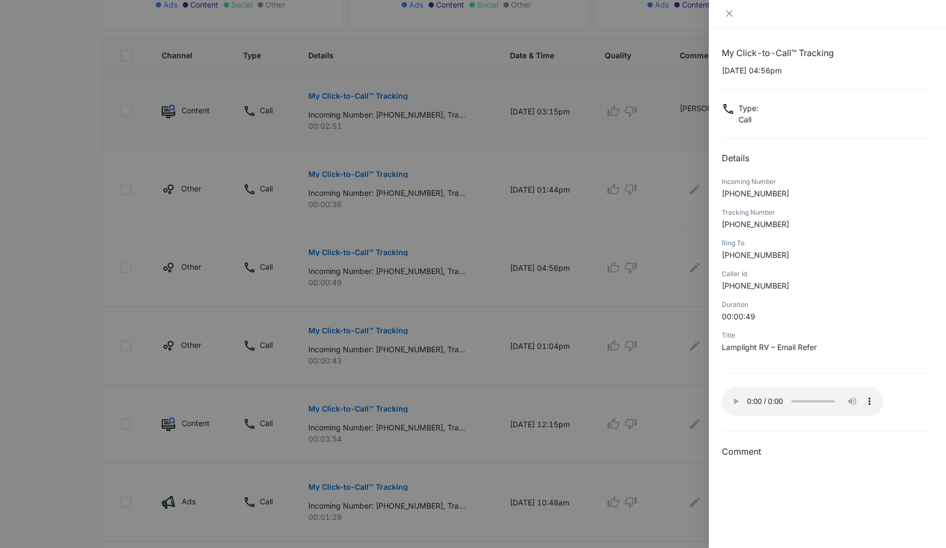 This screenshot has width=946, height=548. What do you see at coordinates (769, 347) in the screenshot?
I see `span: Lamplight RV – Email Refer` at bounding box center [769, 347].